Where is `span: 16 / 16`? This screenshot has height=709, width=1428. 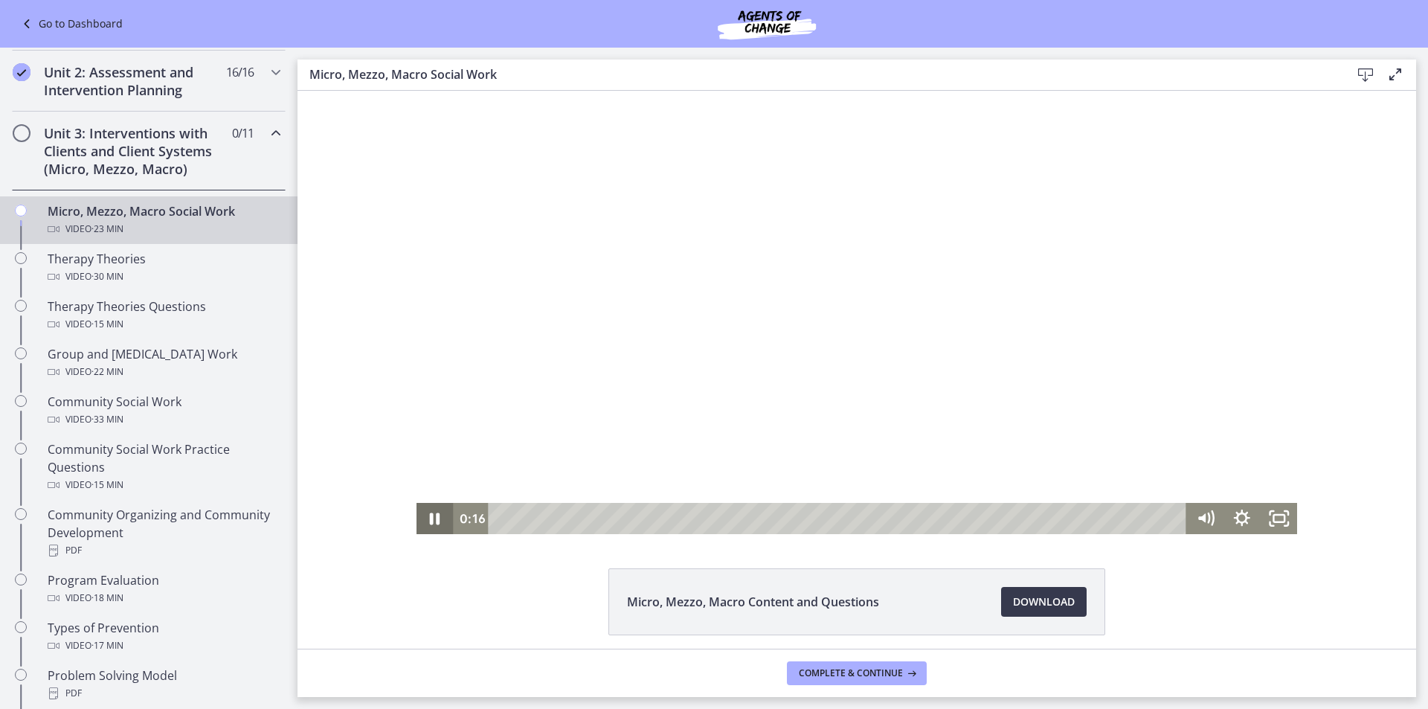 span: 16 / 16 is located at coordinates (239, 72).